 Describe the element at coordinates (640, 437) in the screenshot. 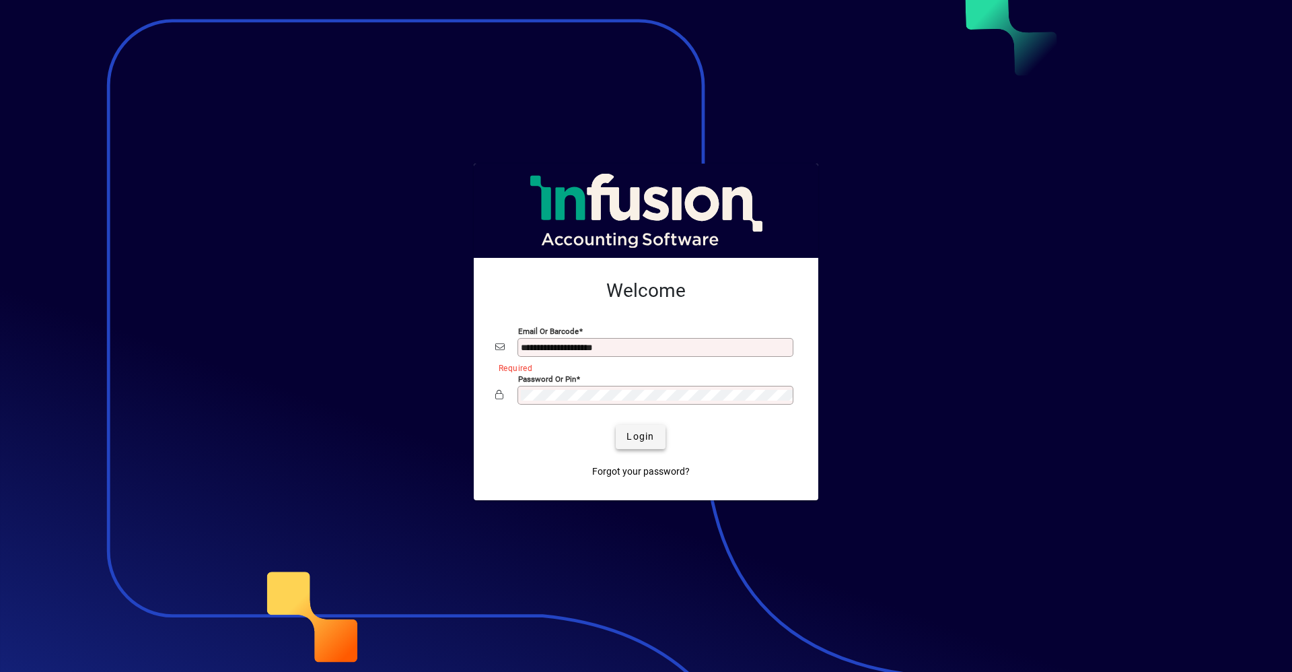

I see `button: Login` at that location.